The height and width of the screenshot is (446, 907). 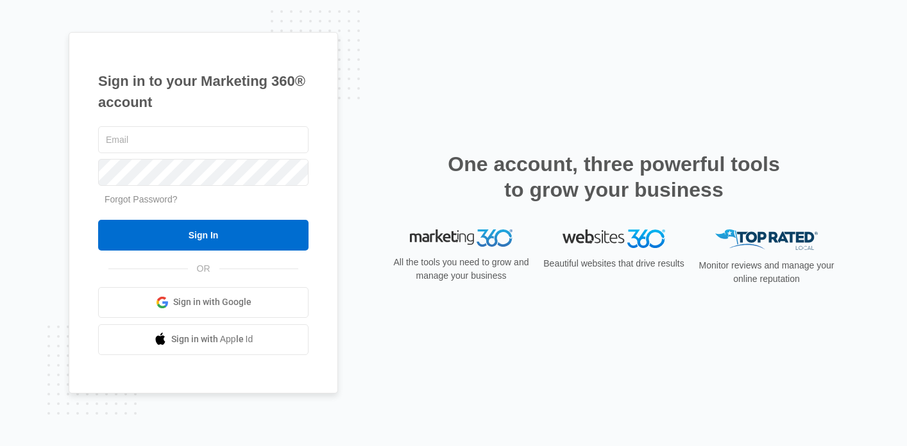 What do you see at coordinates (203, 140) in the screenshot?
I see `input: Email` at bounding box center [203, 140].